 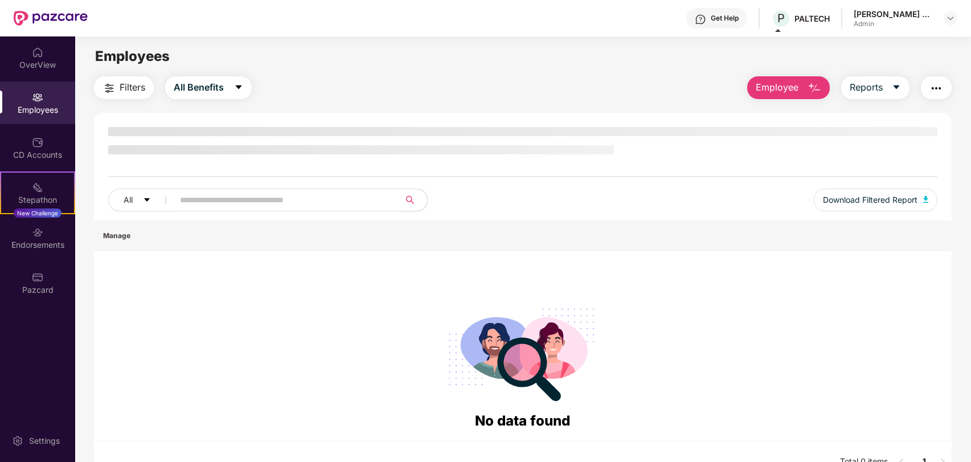 What do you see at coordinates (132, 56) in the screenshot?
I see `span: Employees` at bounding box center [132, 56].